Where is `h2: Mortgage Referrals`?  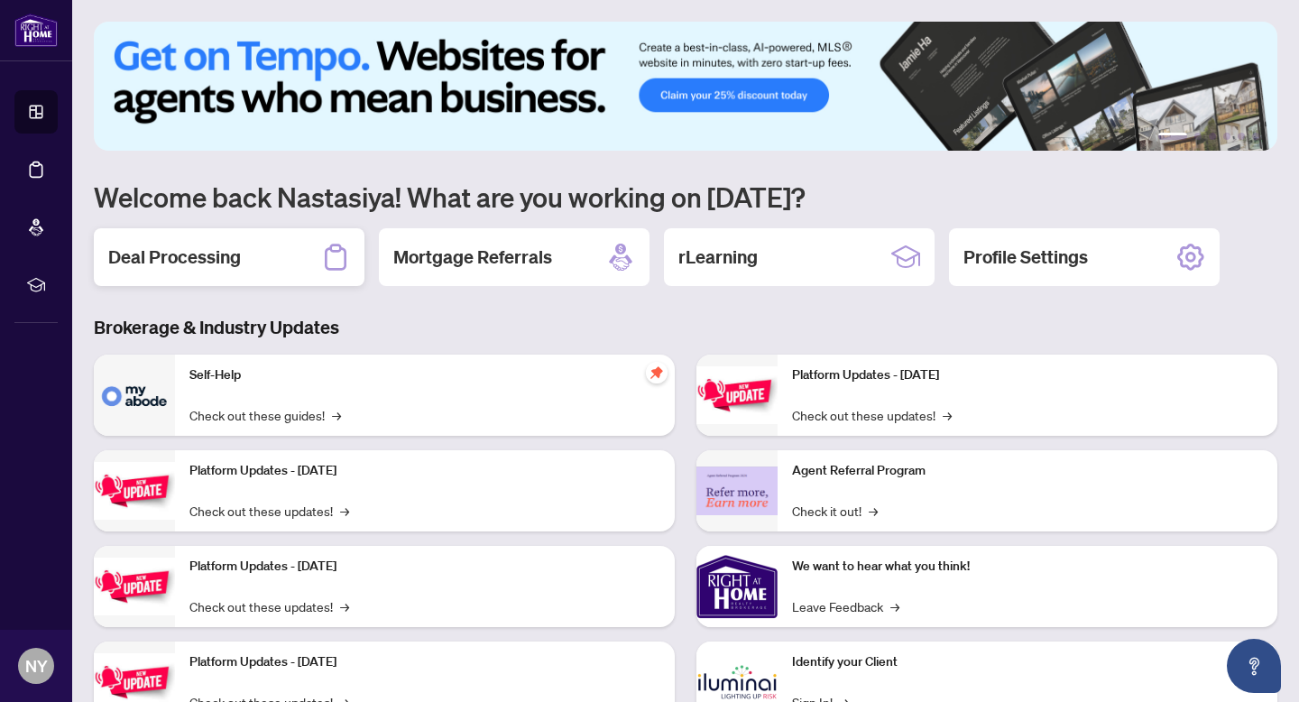
h2: Mortgage Referrals is located at coordinates (473, 257).